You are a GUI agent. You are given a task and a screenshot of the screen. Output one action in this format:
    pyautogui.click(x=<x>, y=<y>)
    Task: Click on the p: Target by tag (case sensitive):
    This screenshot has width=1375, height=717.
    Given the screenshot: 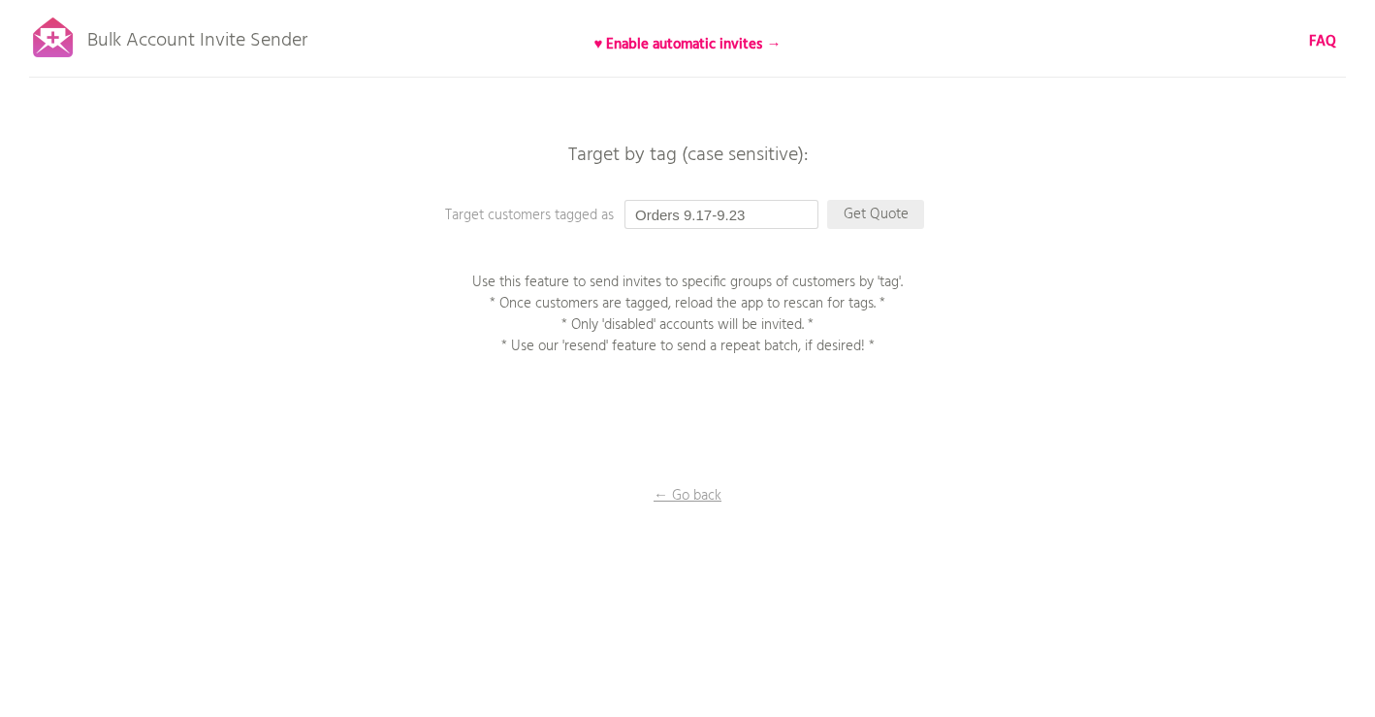 What is the action you would take?
    pyautogui.click(x=687, y=155)
    